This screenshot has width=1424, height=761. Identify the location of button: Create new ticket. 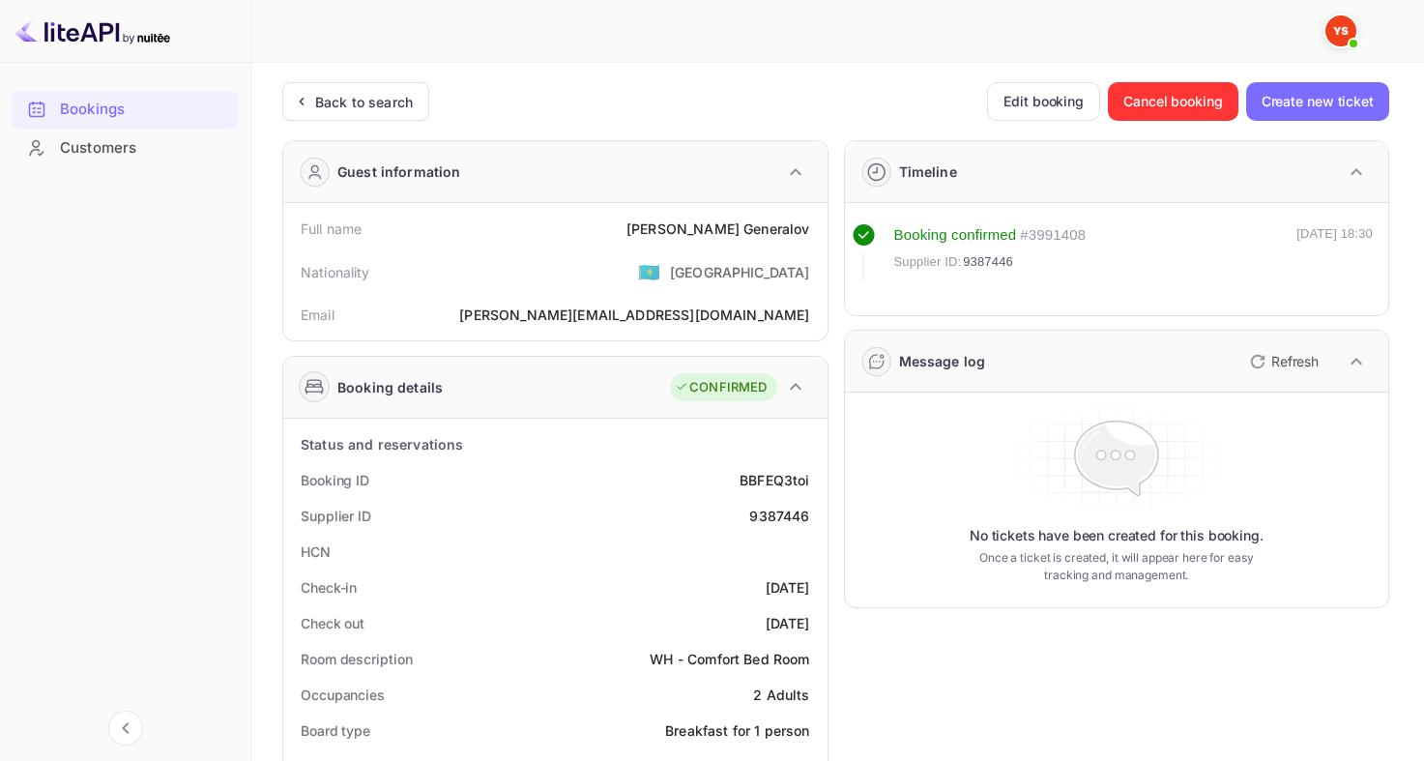
(1317, 101).